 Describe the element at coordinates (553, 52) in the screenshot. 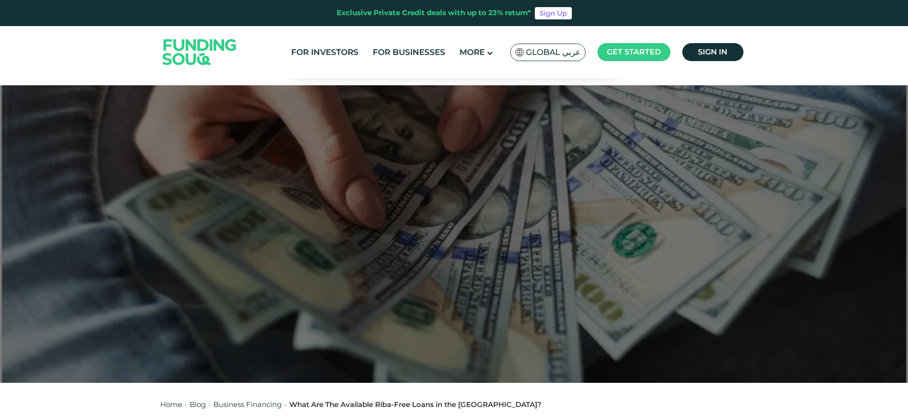

I see `span: Global عربي` at that location.